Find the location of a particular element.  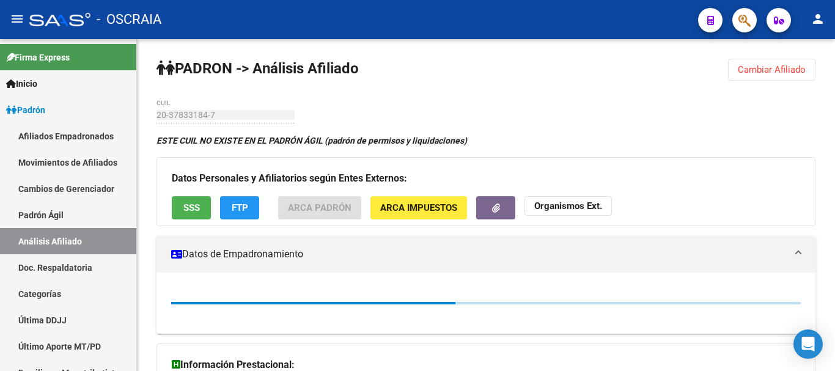

span: Firma Express is located at coordinates (38, 57).